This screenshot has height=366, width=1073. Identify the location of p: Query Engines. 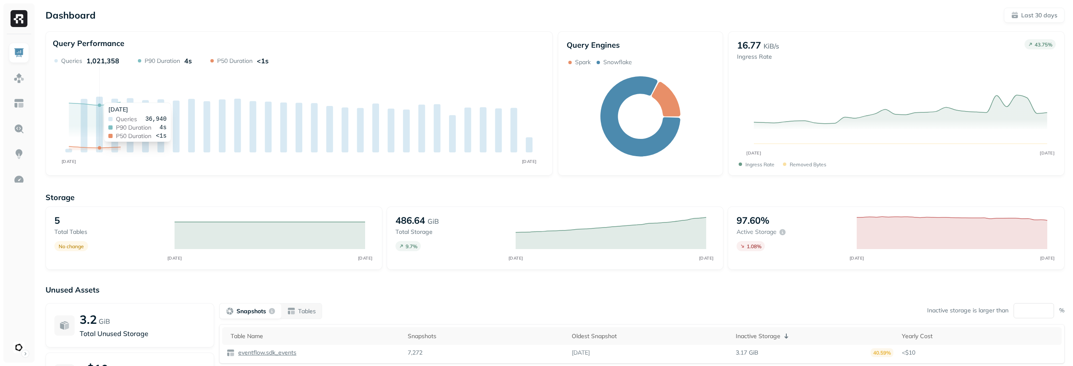
(640, 45).